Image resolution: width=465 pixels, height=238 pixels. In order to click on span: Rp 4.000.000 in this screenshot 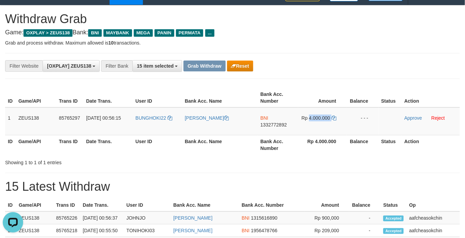, I will do `click(316, 118)`.